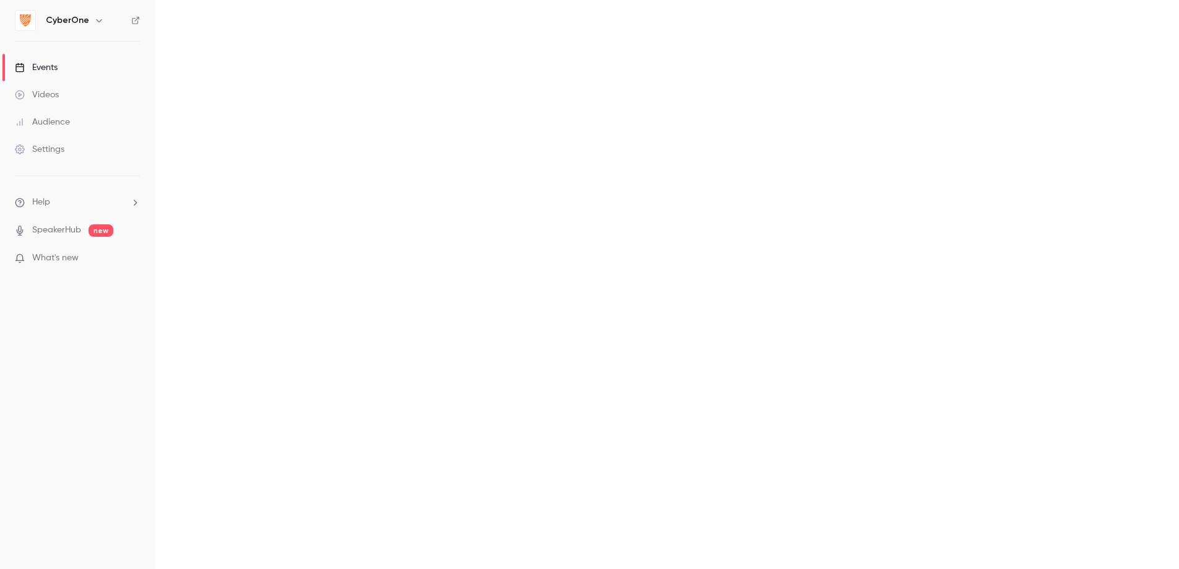 The width and height of the screenshot is (1179, 569). Describe the element at coordinates (41, 202) in the screenshot. I see `span: Help` at that location.